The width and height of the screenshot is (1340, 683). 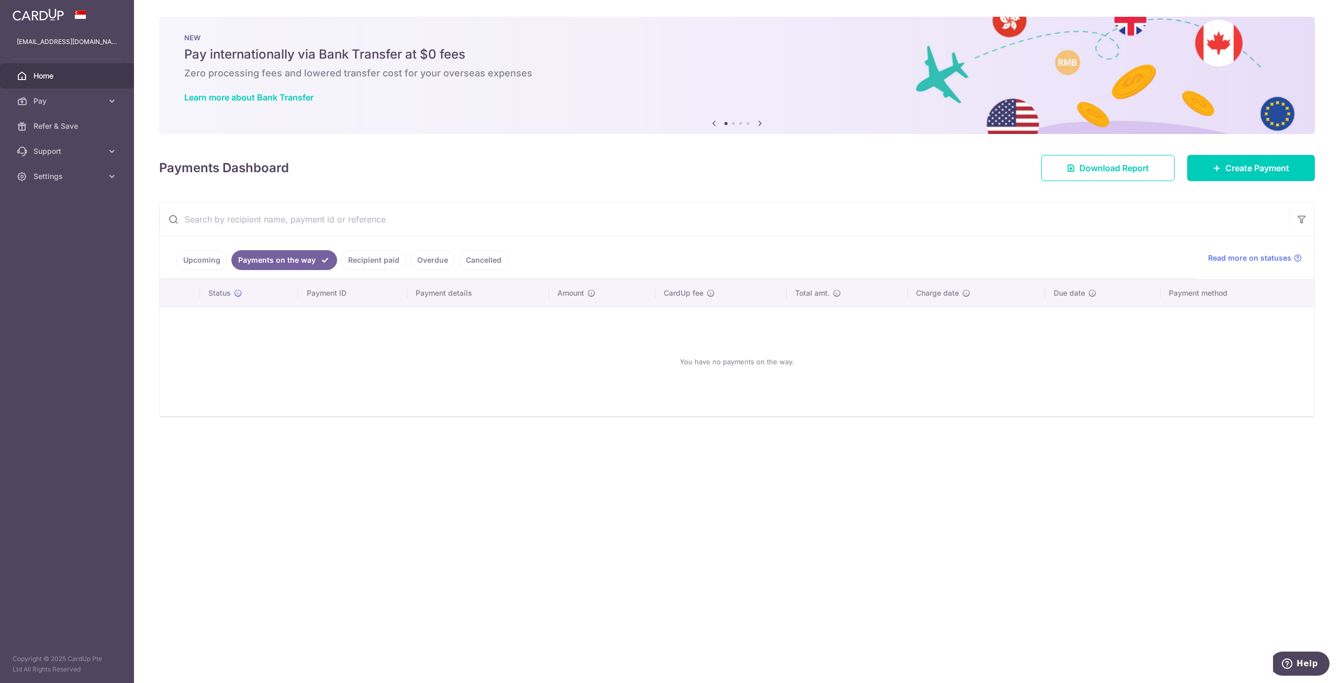 What do you see at coordinates (737, 54) in the screenshot?
I see `h5: Pay internationally via Bank Transfer at $0 fees` at bounding box center [737, 54].